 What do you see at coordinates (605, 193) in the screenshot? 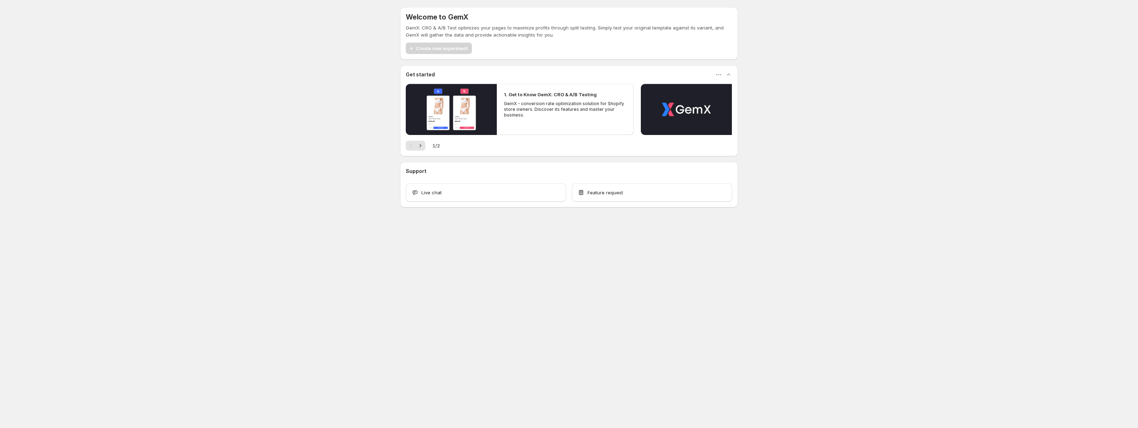
I see `span: Feature request` at bounding box center [605, 193].